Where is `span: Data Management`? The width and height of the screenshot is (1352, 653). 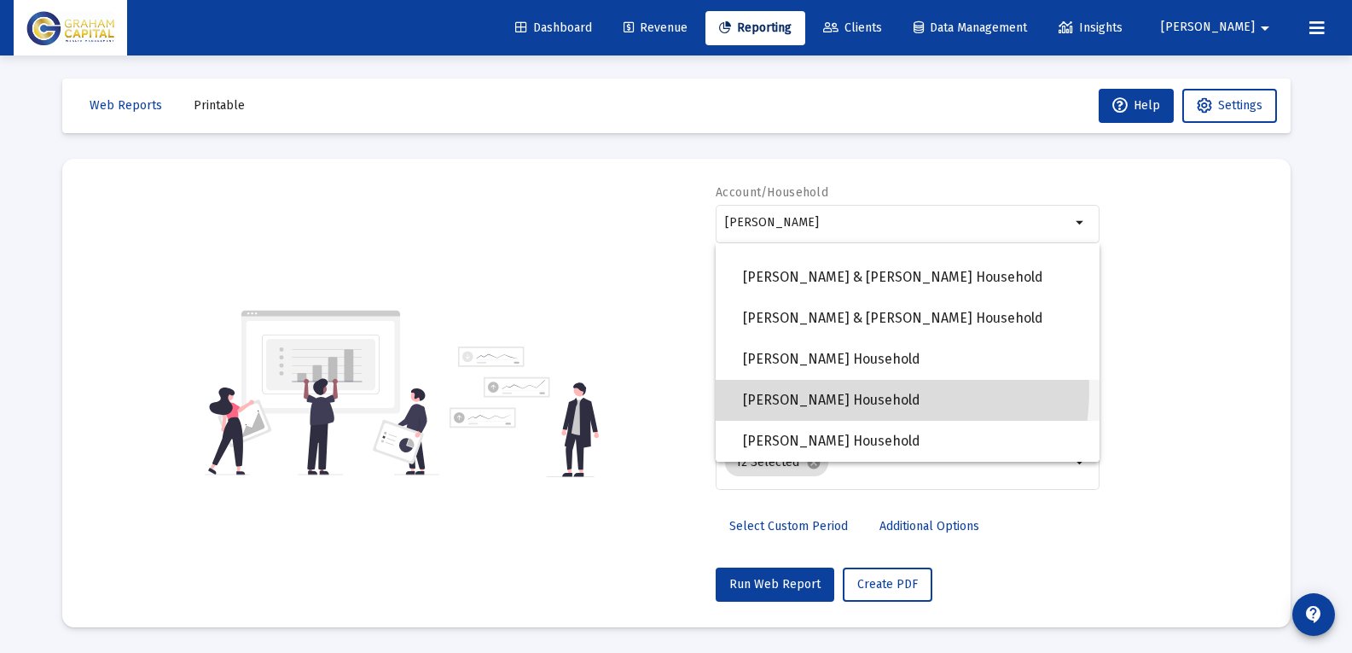 span: Data Management is located at coordinates (970, 27).